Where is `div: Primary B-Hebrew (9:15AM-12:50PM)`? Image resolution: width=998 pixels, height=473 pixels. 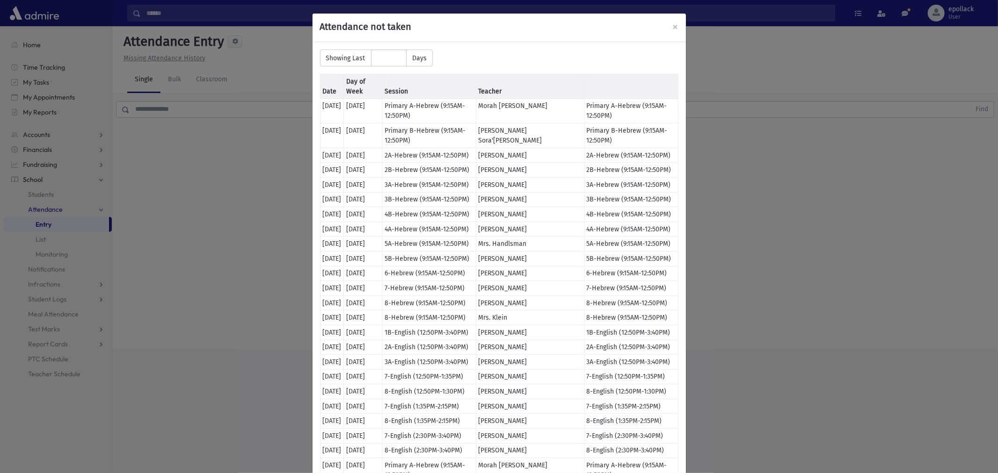 div: Primary B-Hebrew (9:15AM-12:50PM) is located at coordinates (630, 136).